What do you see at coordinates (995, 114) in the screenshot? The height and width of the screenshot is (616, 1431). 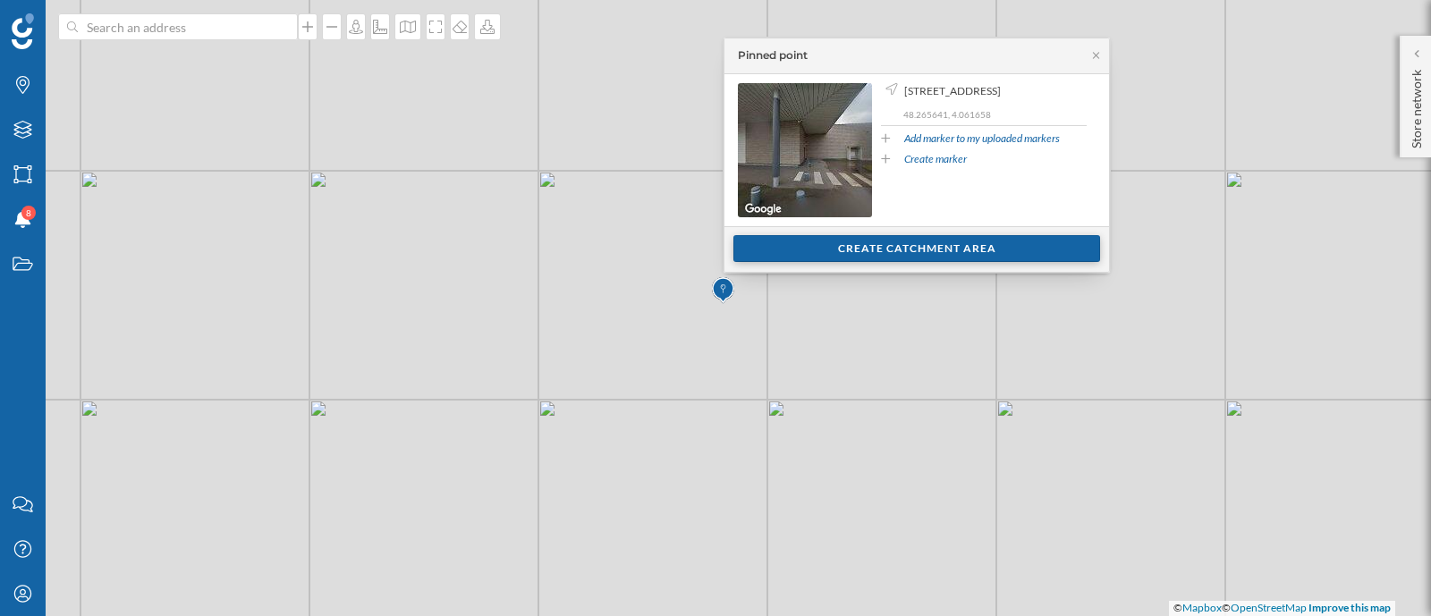 I see `p: 48.265641, 4.061658` at bounding box center [995, 114].